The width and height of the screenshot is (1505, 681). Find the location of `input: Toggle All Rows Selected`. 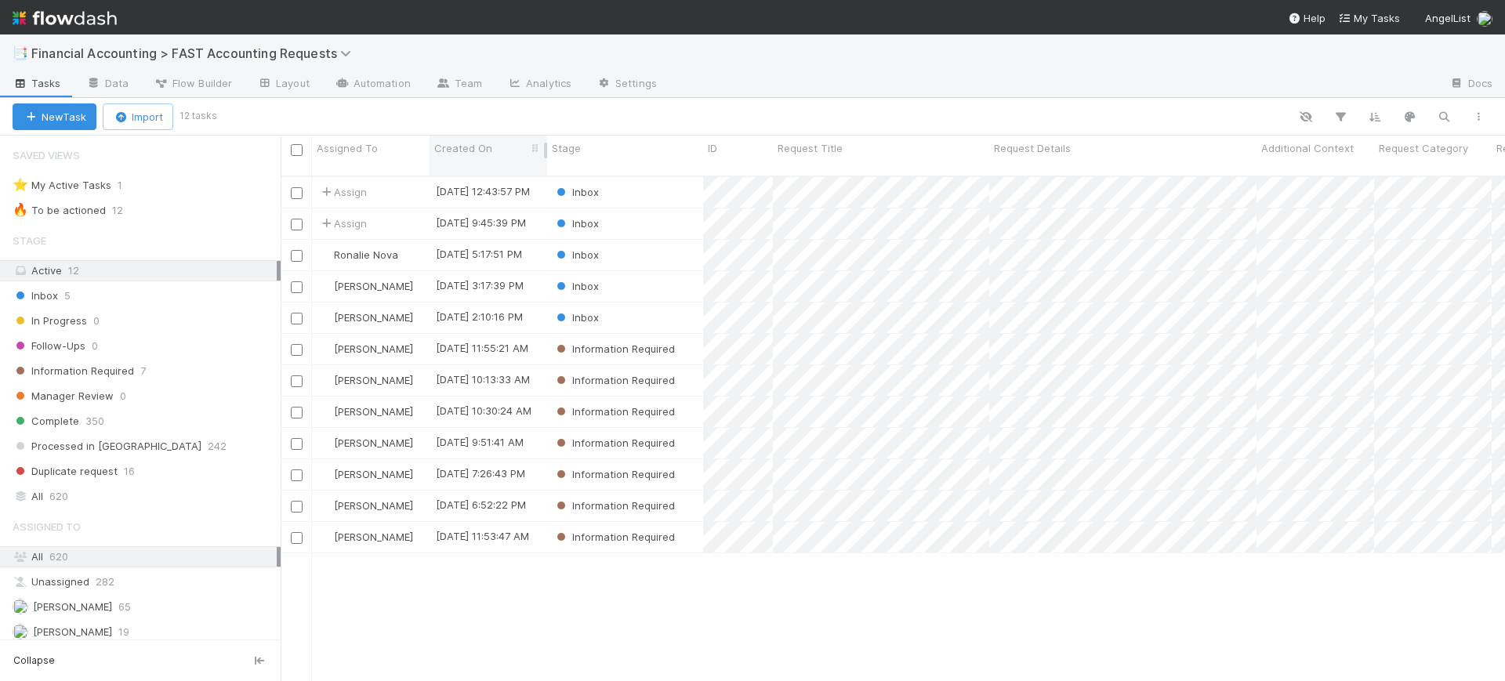

input: Toggle All Rows Selected is located at coordinates (296, 150).